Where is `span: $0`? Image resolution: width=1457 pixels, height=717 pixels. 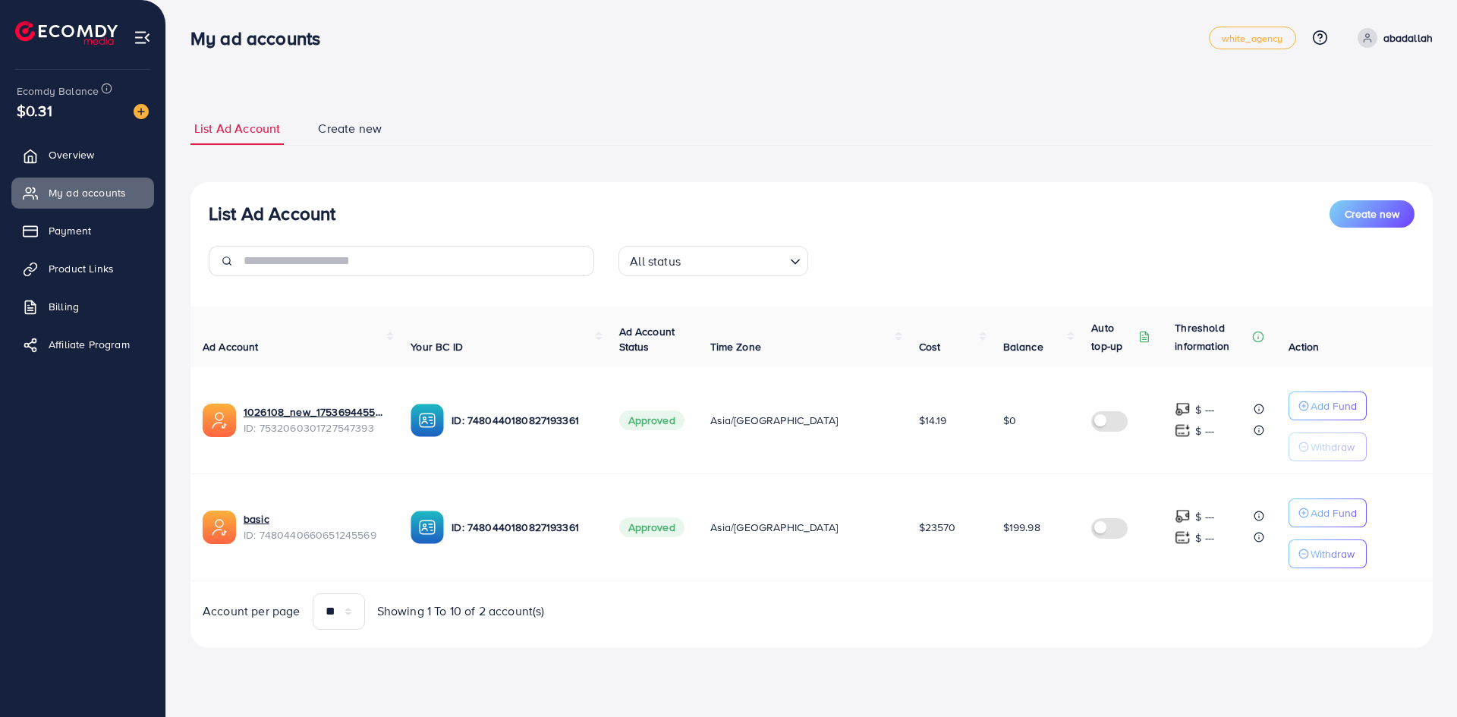 span: $0 is located at coordinates (1009, 420).